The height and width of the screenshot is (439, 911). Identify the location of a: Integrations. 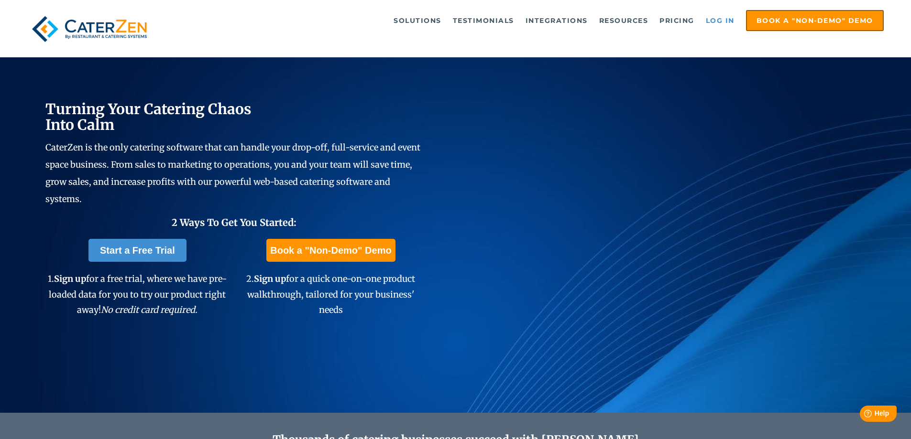
(557, 21).